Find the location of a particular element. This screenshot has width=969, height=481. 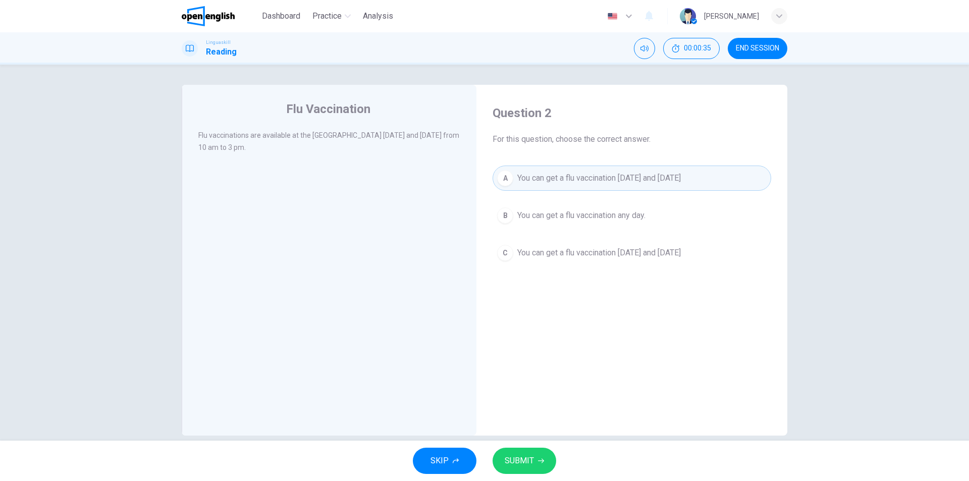

h1: Reading is located at coordinates (221, 52).